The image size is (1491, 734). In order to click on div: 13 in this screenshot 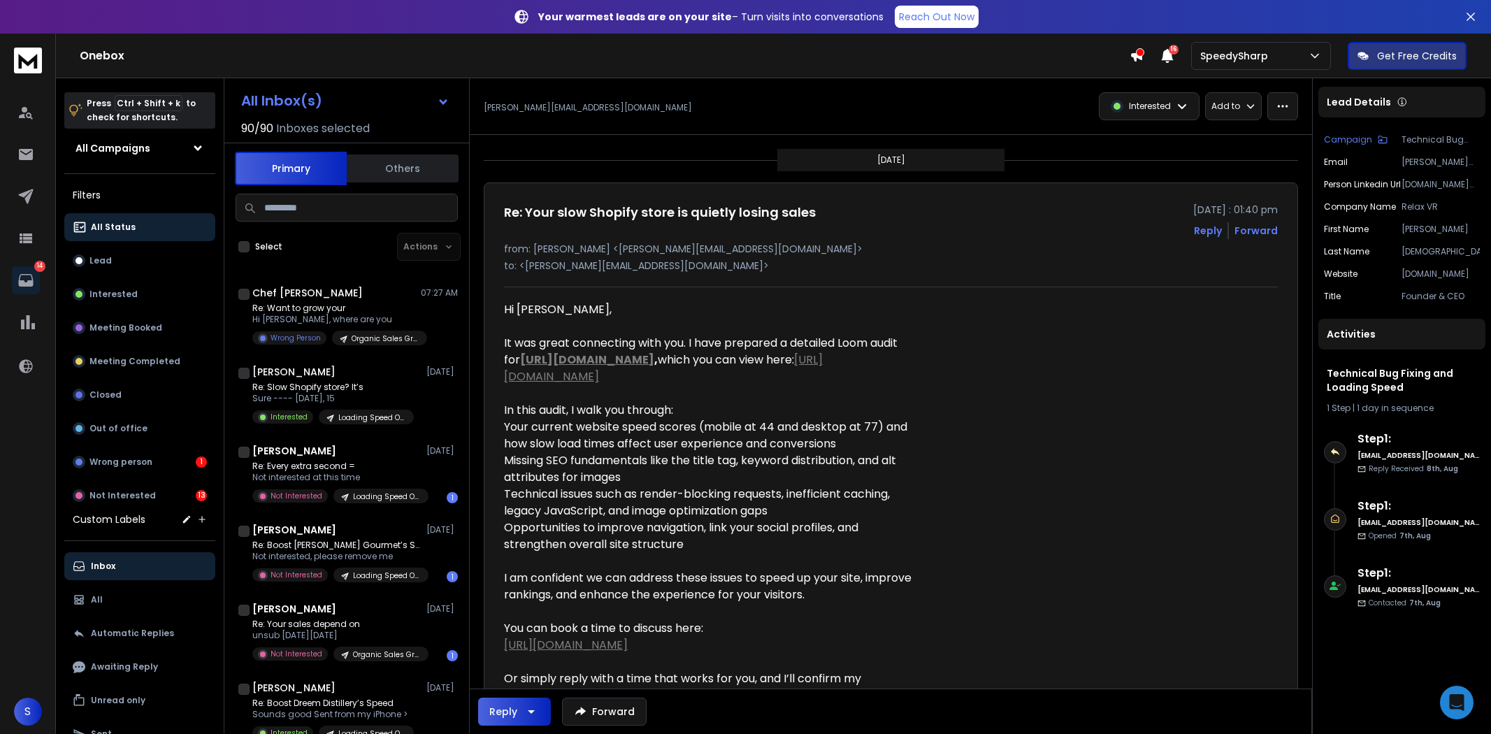, I will do `click(201, 496)`.